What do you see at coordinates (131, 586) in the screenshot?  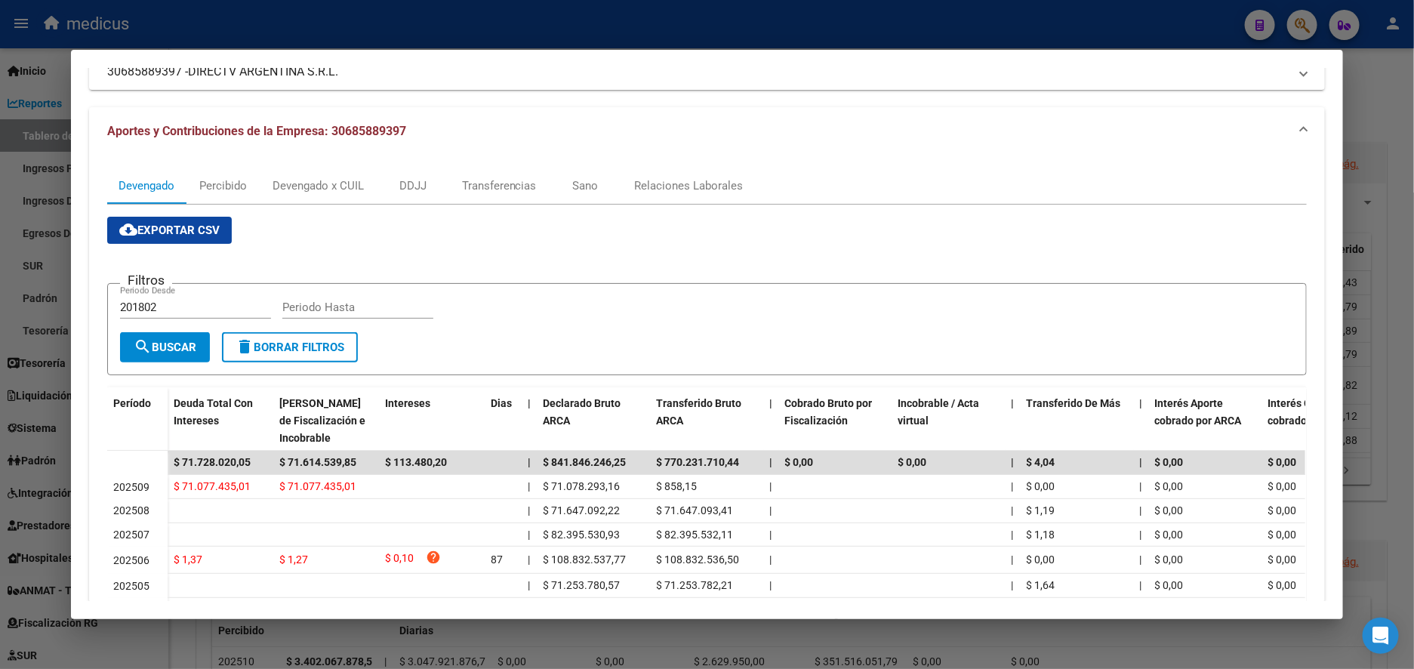 I see `span: 202505` at bounding box center [131, 586].